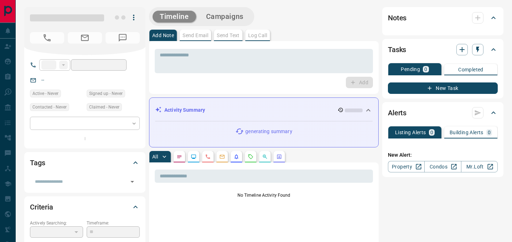  Describe the element at coordinates (163, 35) in the screenshot. I see `p: Add Note` at that location.